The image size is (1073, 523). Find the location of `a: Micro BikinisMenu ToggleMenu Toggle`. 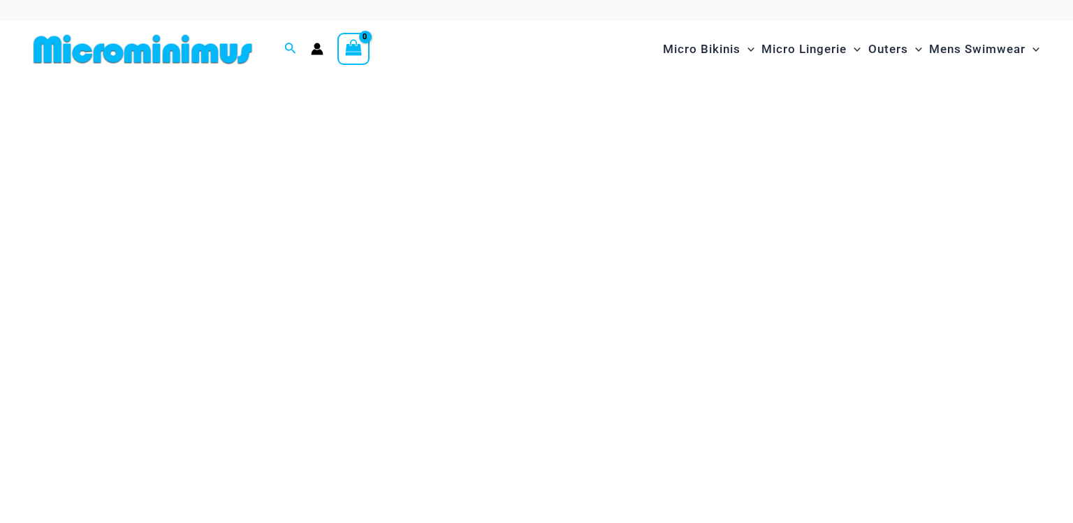

a: Micro BikinisMenu ToggleMenu Toggle is located at coordinates (708, 49).